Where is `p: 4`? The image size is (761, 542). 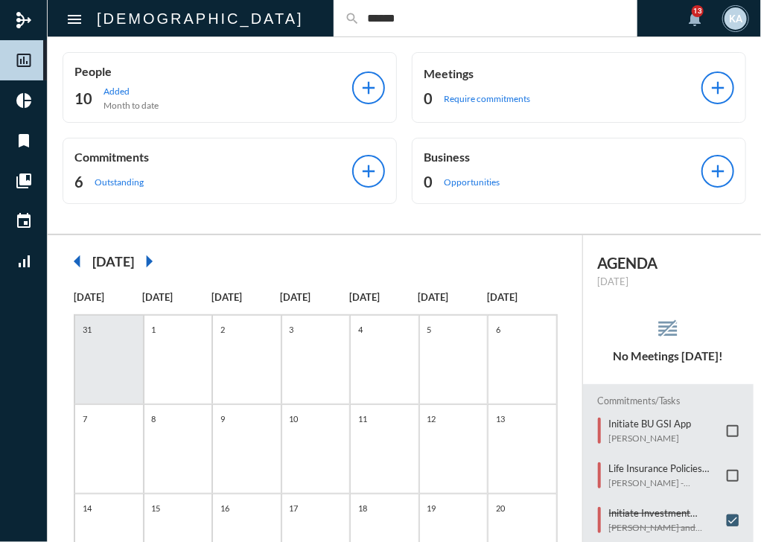 p: 4 is located at coordinates (360, 329).